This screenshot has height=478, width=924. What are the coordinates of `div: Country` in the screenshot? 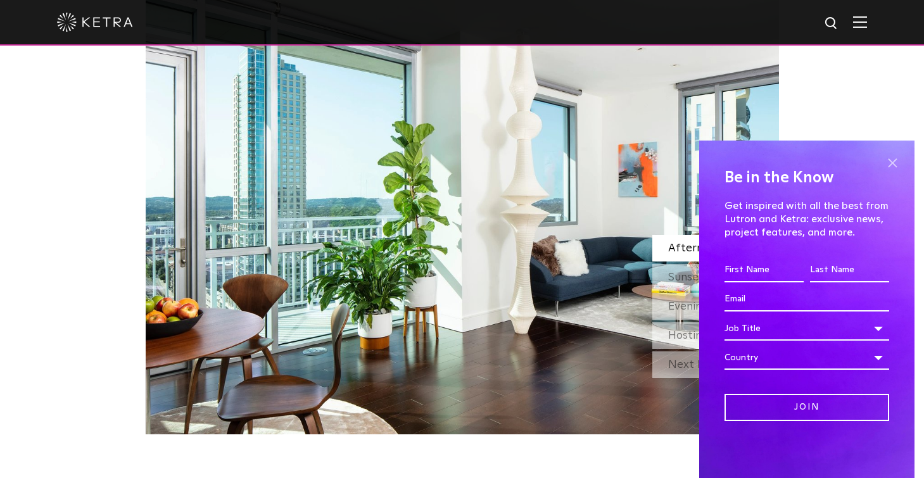 It's located at (807, 358).